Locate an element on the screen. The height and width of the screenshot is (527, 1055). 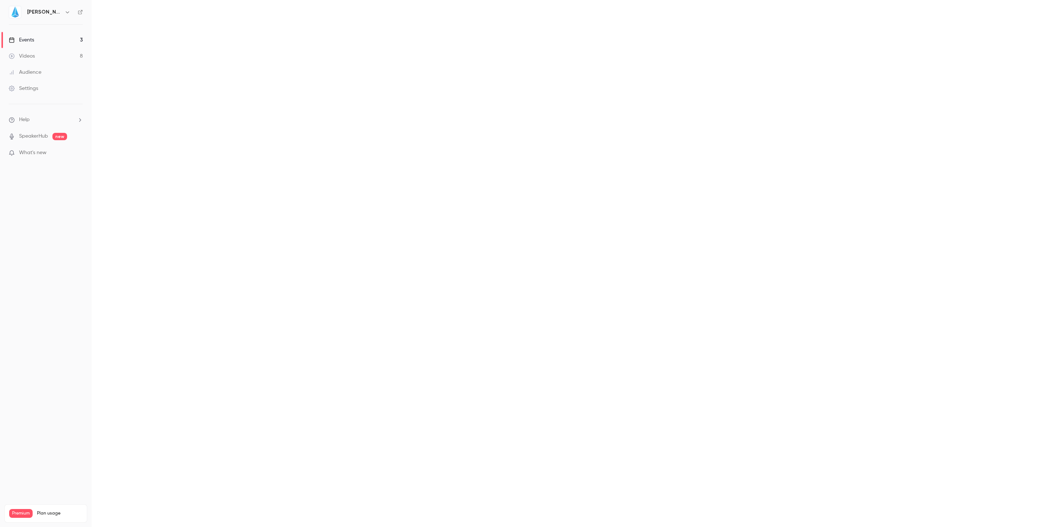
span: Premium is located at coordinates (21, 513).